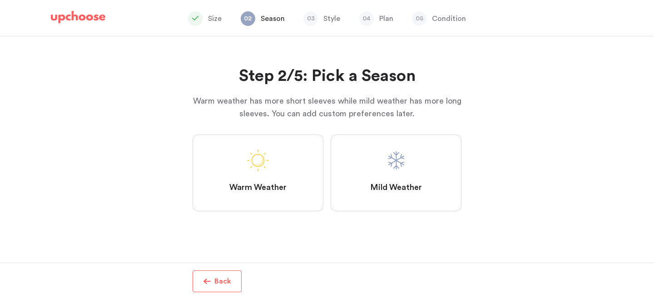 This screenshot has height=299, width=654. What do you see at coordinates (366, 19) in the screenshot?
I see `span: 04` at bounding box center [366, 19].